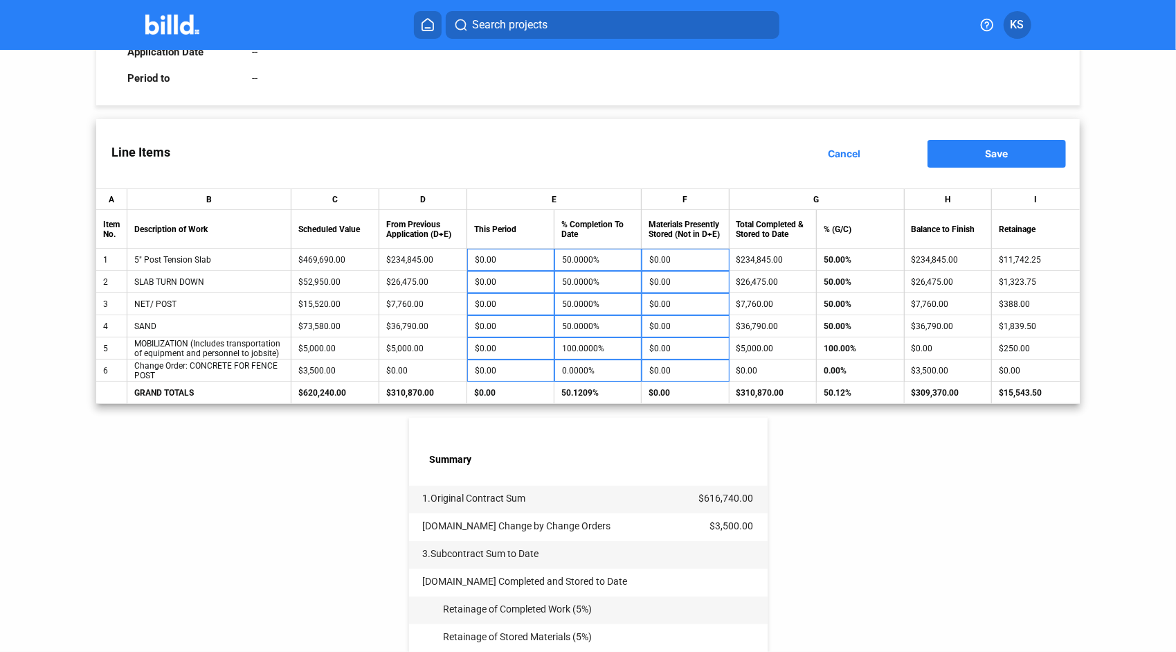 The image size is (1176, 652). What do you see at coordinates (1036, 282) in the screenshot?
I see `div: $1,323.75` at bounding box center [1036, 282].